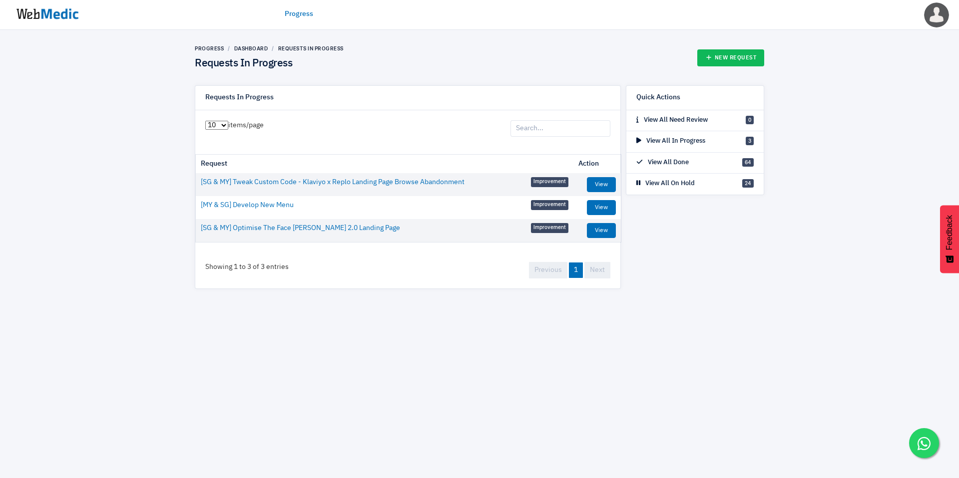 Image resolution: width=959 pixels, height=478 pixels. I want to click on a: Previous, so click(548, 270).